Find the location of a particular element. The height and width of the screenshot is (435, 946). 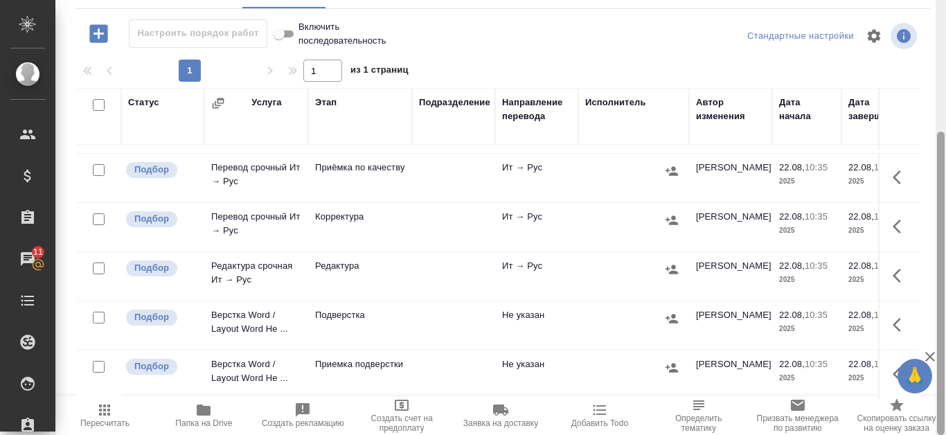

span: Создать счет на предоплату is located at coordinates (402, 423).